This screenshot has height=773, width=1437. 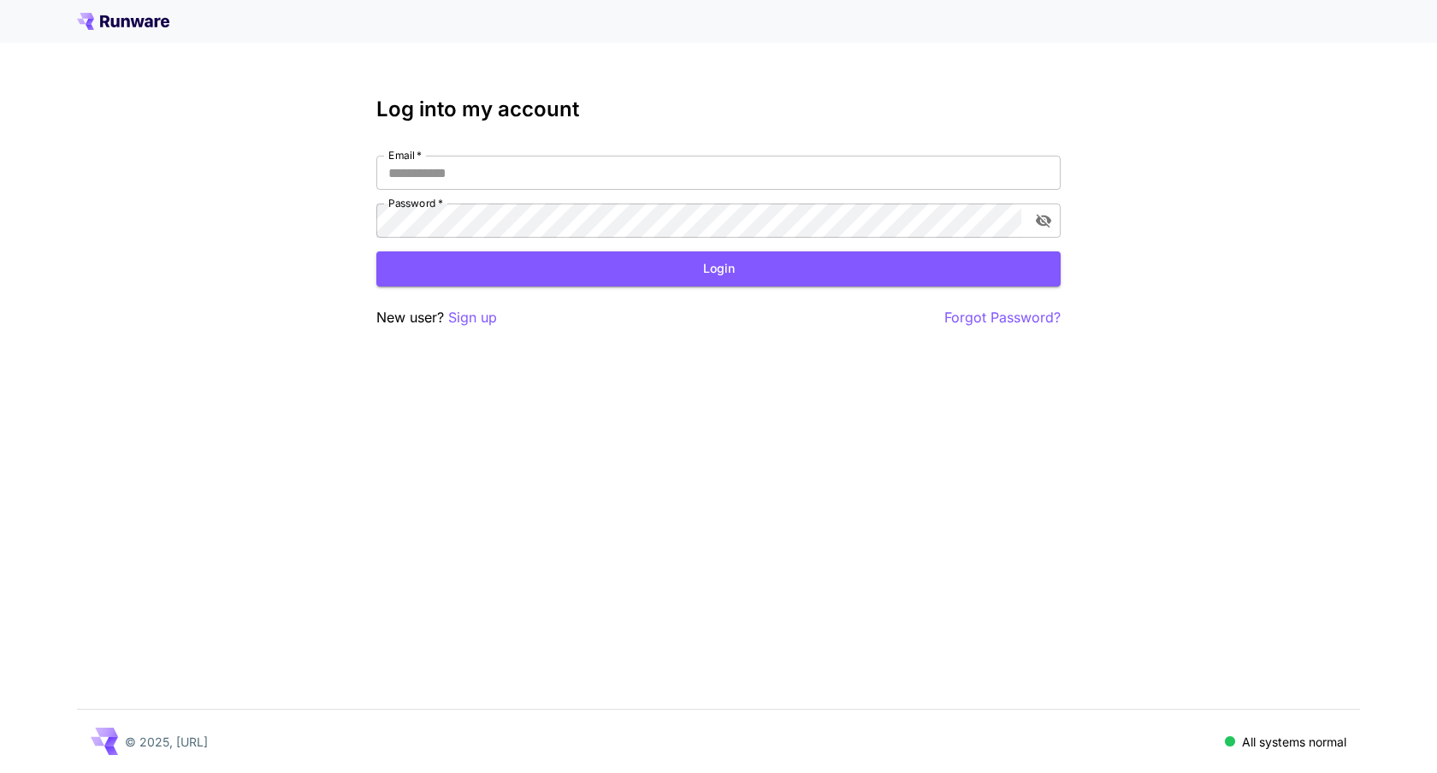 What do you see at coordinates (436, 317) in the screenshot?
I see `p: New user?` at bounding box center [436, 317].